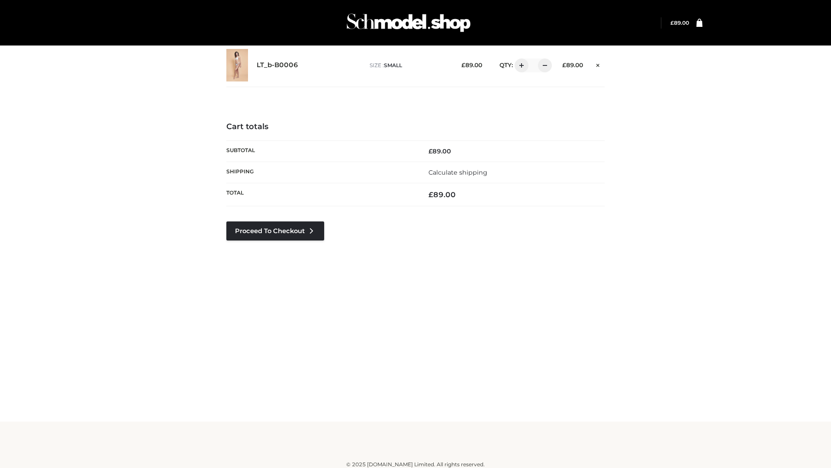  I want to click on h4: Cart totals, so click(416, 127).